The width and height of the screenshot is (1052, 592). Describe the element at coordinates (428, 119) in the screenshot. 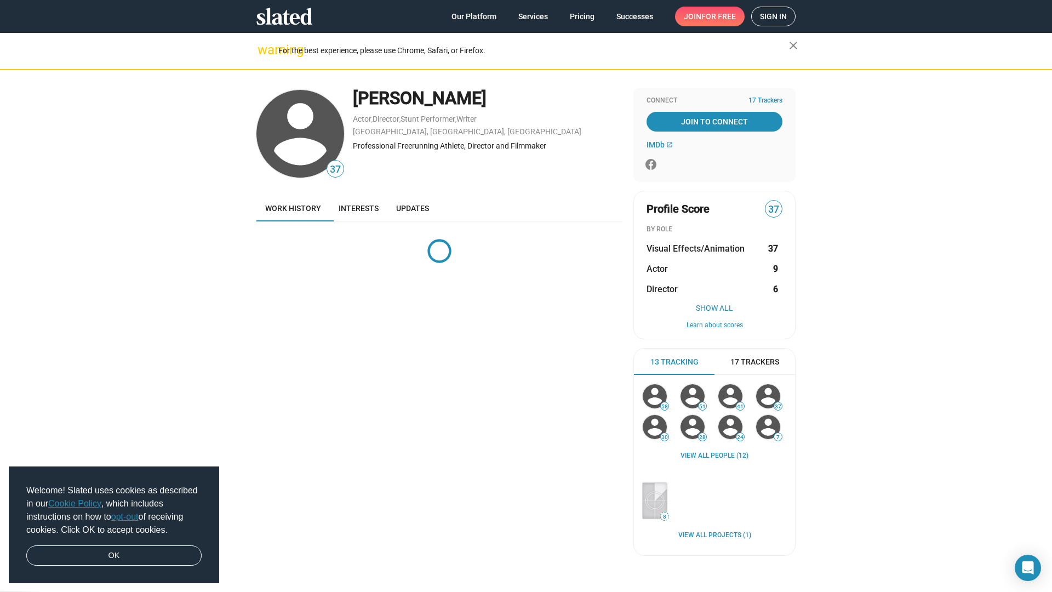

I see `a: Stunt Performer` at that location.